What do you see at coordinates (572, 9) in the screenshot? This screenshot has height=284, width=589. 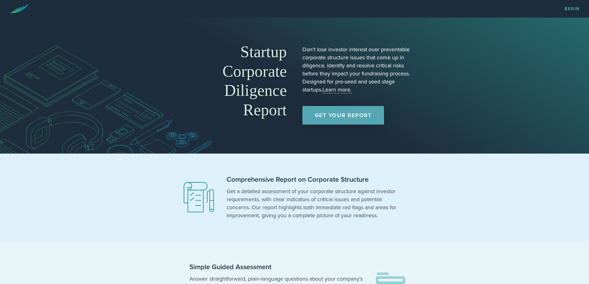 I see `a: Begin` at bounding box center [572, 9].